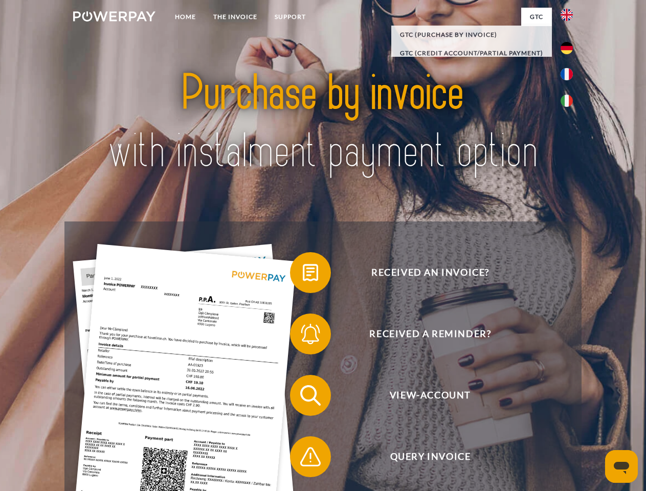 This screenshot has width=646, height=491. What do you see at coordinates (430, 395) in the screenshot?
I see `span: View-Account` at bounding box center [430, 395].